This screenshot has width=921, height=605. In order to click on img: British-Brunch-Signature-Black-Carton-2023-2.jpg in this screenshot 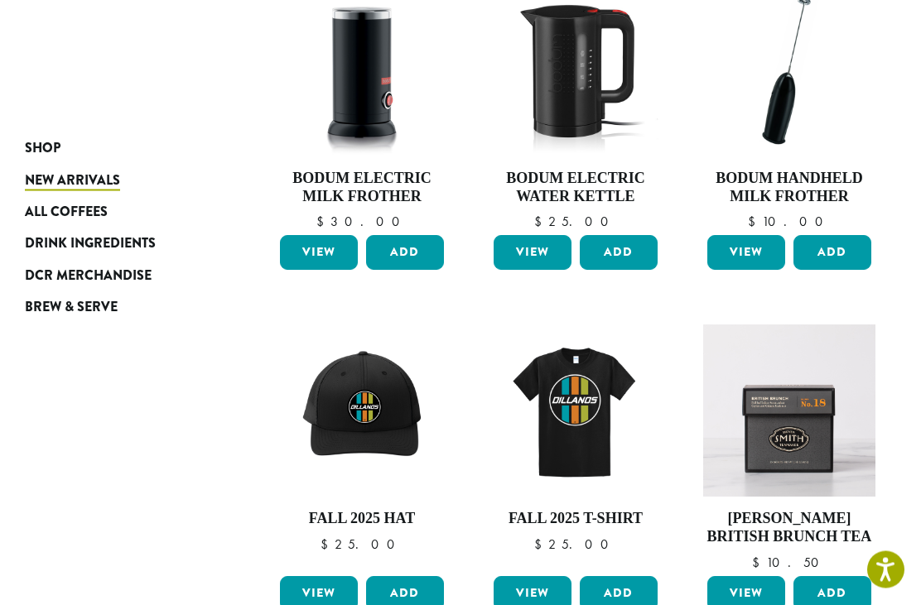, I will do `click(789, 412)`.